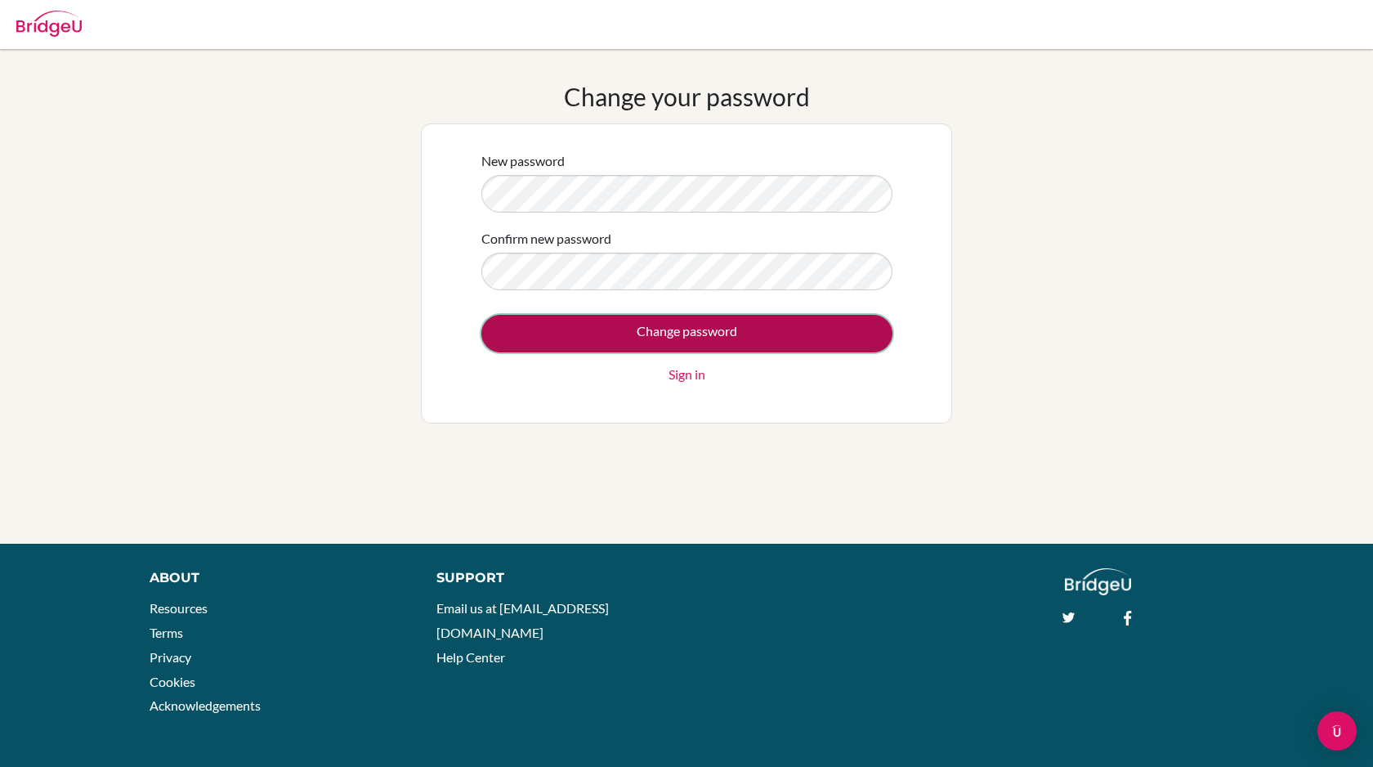 The height and width of the screenshot is (767, 1373). What do you see at coordinates (166, 632) in the screenshot?
I see `a: Terms` at bounding box center [166, 632].